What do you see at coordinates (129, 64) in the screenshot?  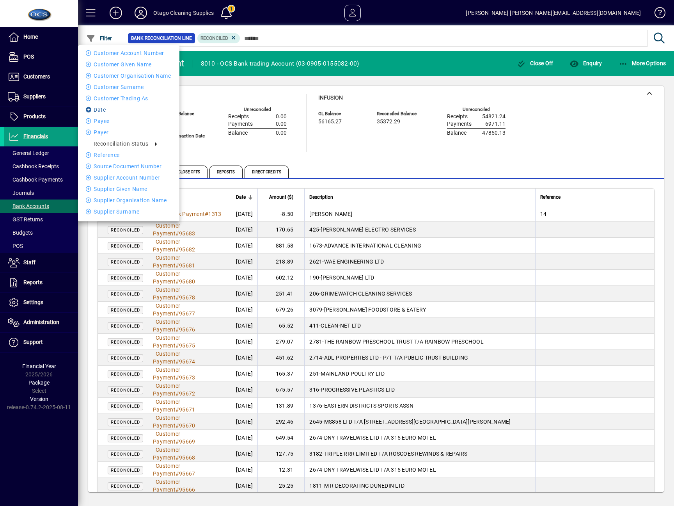 I see `li: Customer Given name` at bounding box center [129, 64].